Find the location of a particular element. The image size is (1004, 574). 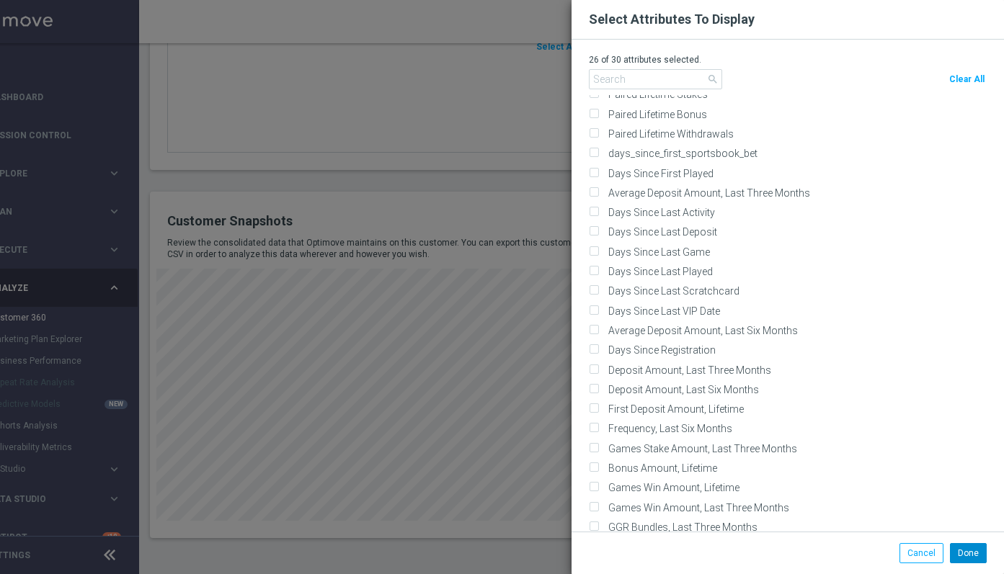

label: Days Since Registration is located at coordinates (659, 350).